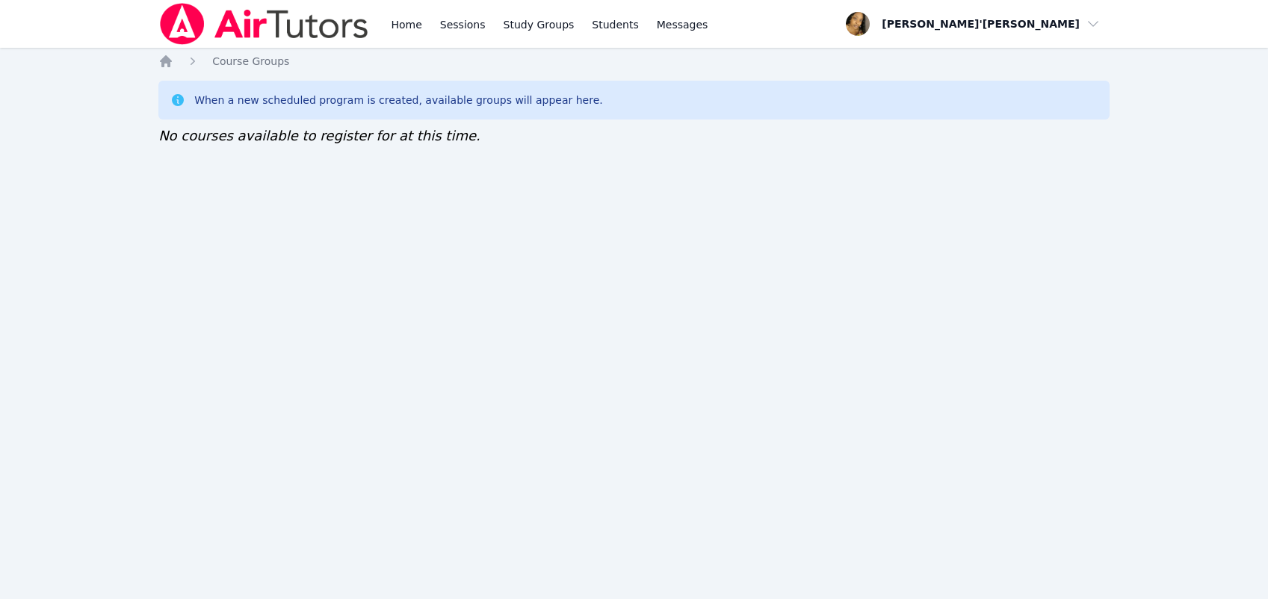  What do you see at coordinates (634, 61) in the screenshot?
I see `nav: Breadcrumb` at bounding box center [634, 61].